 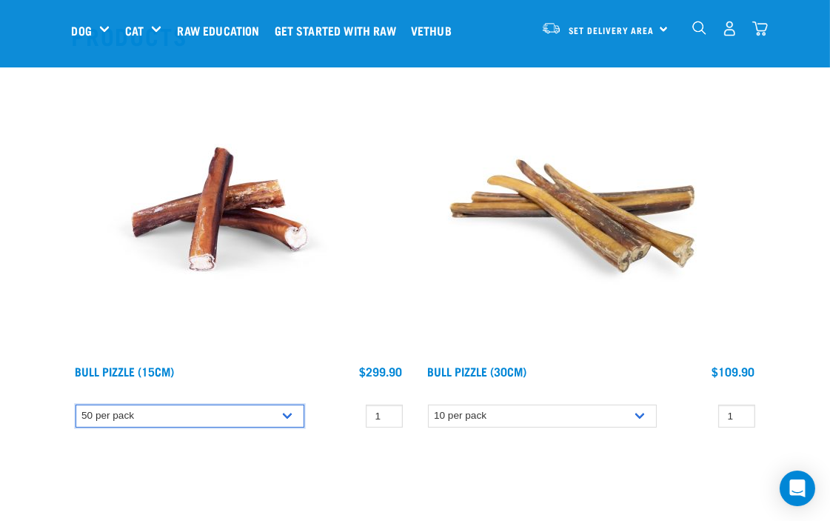 What do you see at coordinates (798, 488) in the screenshot?
I see `div: Open Intercom Messenger` at bounding box center [798, 488].